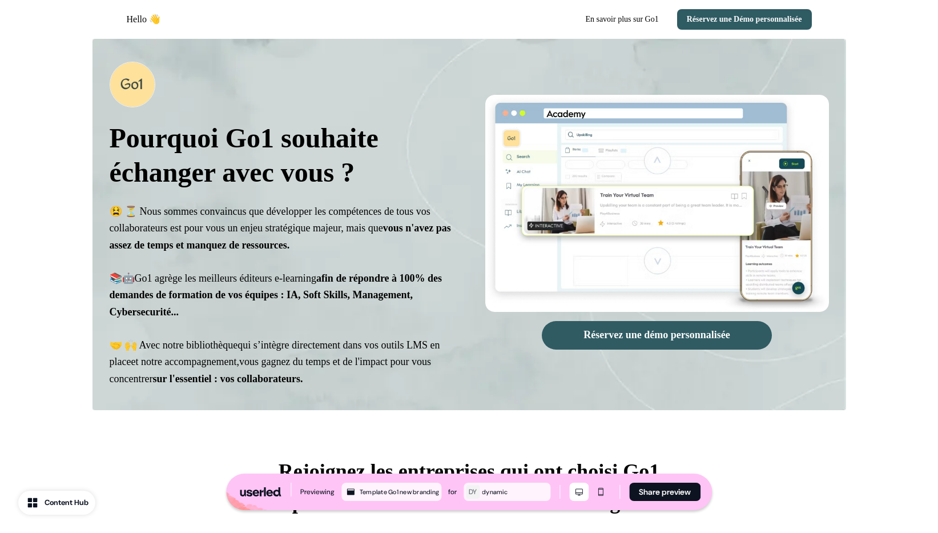 The image size is (938, 533). What do you see at coordinates (744, 19) in the screenshot?
I see `button: Réservez une Démo personnalisée` at bounding box center [744, 19].